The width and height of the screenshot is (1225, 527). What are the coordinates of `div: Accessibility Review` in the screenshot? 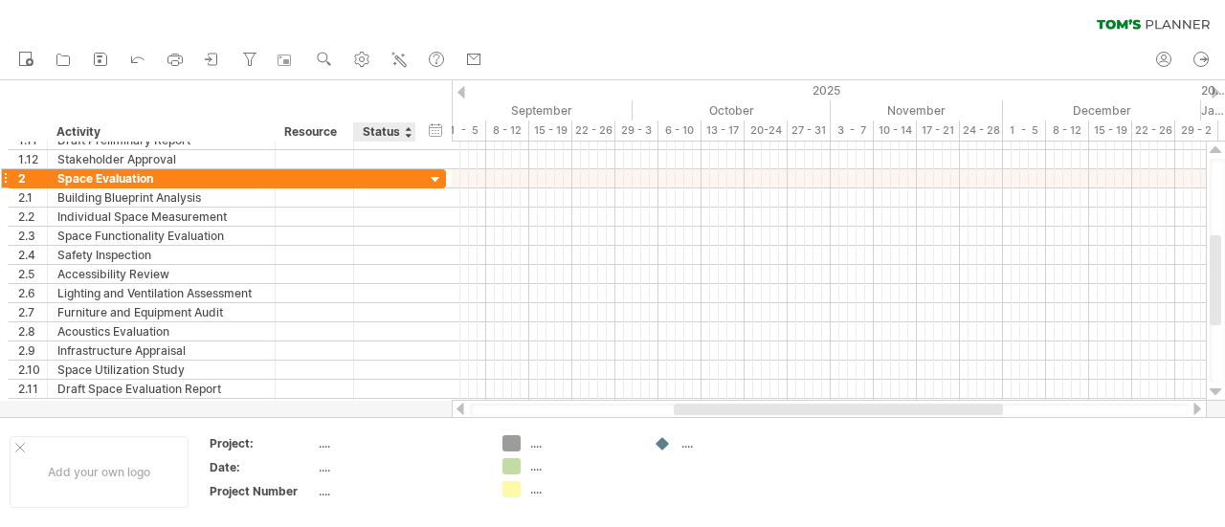 It's located at (161, 274).